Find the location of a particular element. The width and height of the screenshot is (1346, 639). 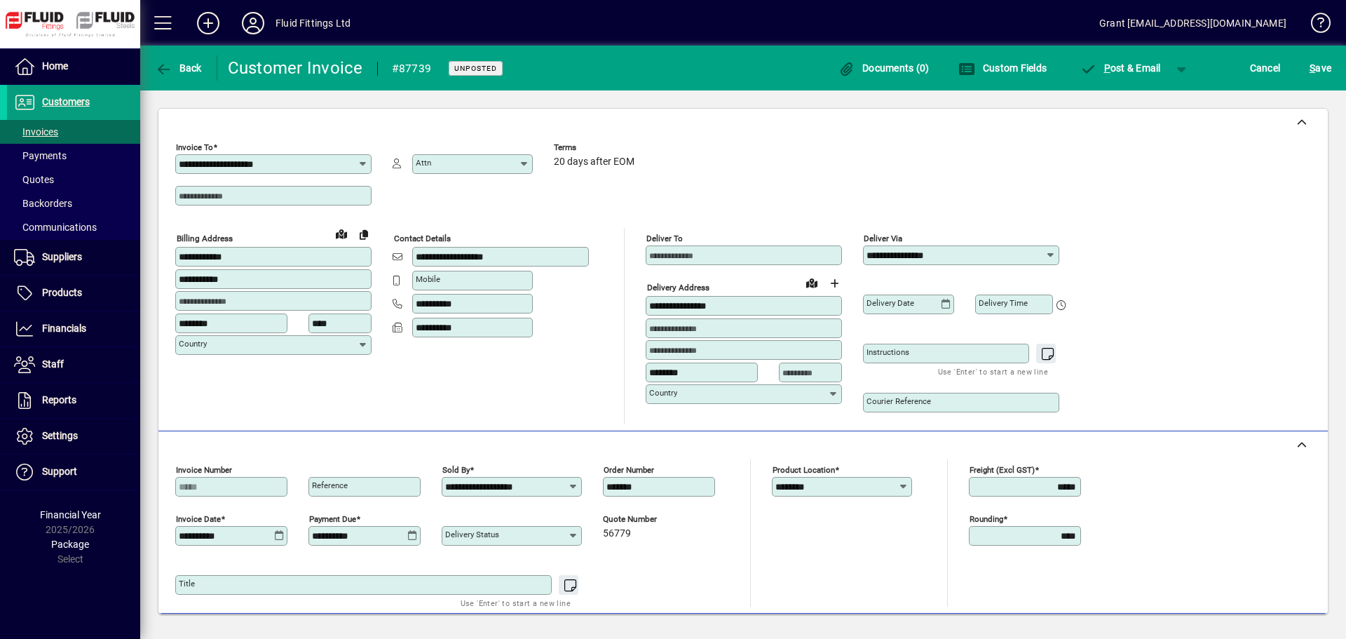

mat-label: Order number is located at coordinates (629, 470).